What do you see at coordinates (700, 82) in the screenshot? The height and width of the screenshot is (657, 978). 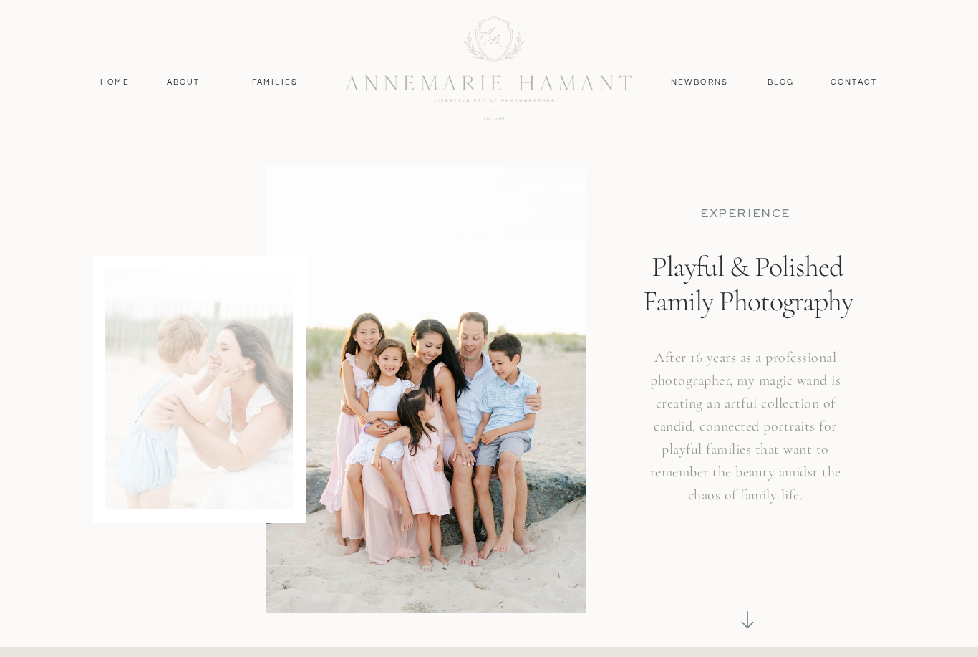 I see `a: Newborns` at bounding box center [700, 82].